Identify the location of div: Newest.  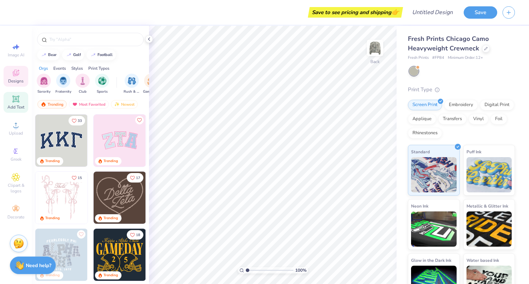
(124, 104).